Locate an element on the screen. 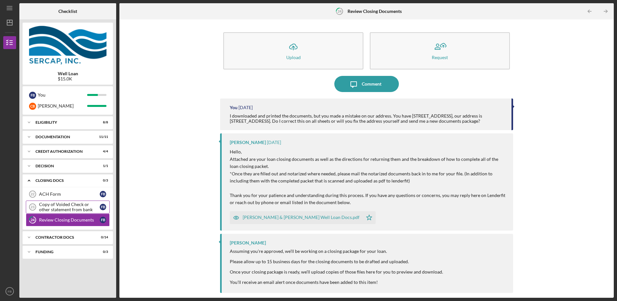 The height and width of the screenshot is (301, 617). div: Documentation is located at coordinates (64, 137).